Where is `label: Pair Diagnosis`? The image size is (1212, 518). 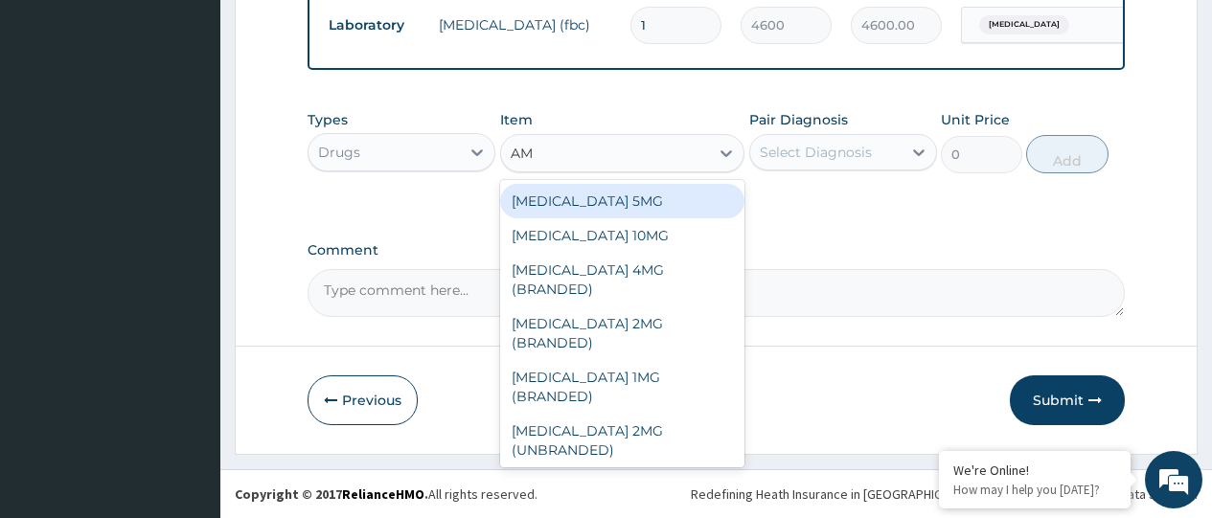 label: Pair Diagnosis is located at coordinates (798, 120).